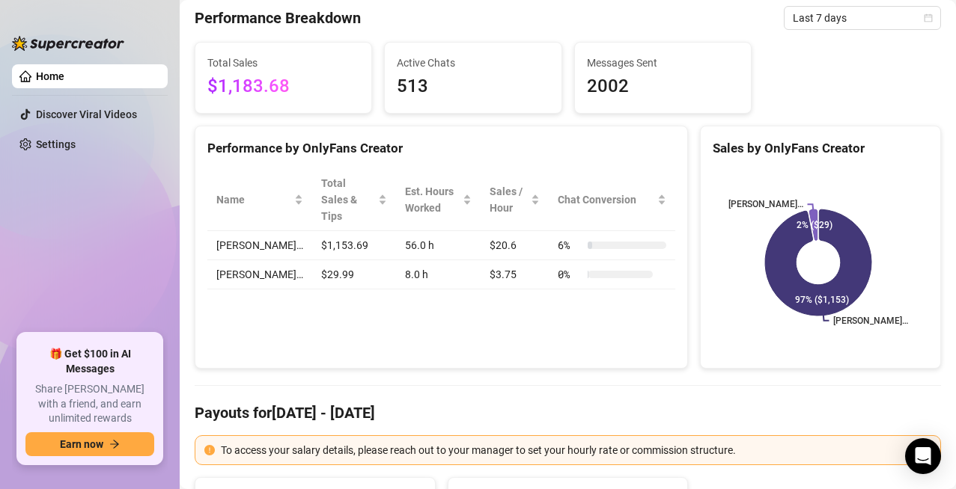  Describe the element at coordinates (68, 43) in the screenshot. I see `img: logo-BBDzfeDw.svg` at that location.